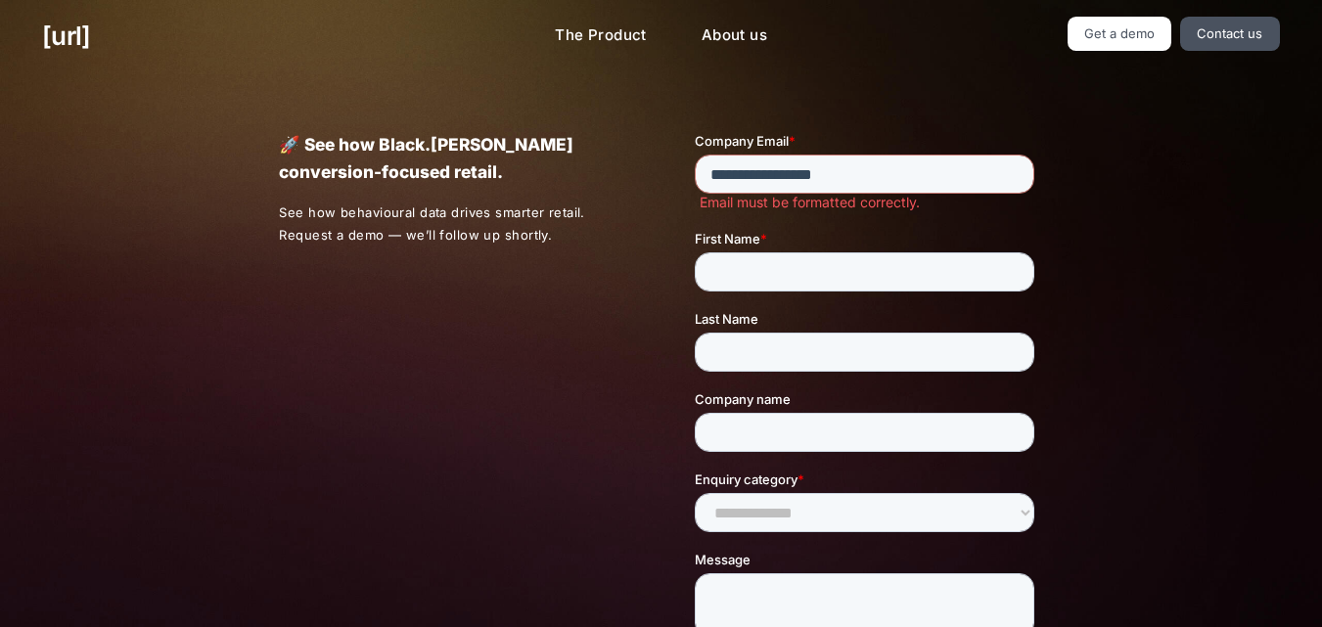 The width and height of the screenshot is (1322, 627). Describe the element at coordinates (601, 35) in the screenshot. I see `a: The Product` at that location.